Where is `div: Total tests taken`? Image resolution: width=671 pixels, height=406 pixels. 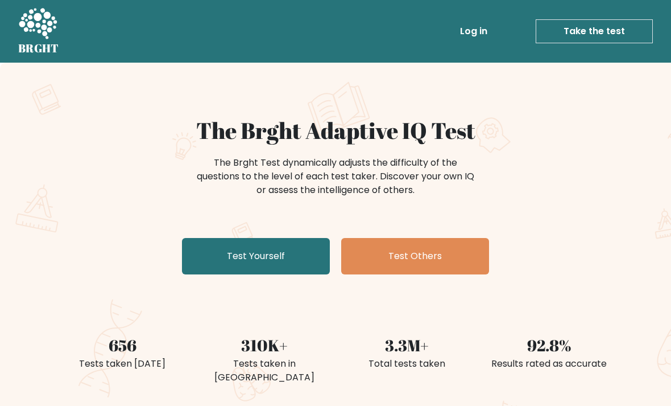
div: Total tests taken is located at coordinates (407, 364).